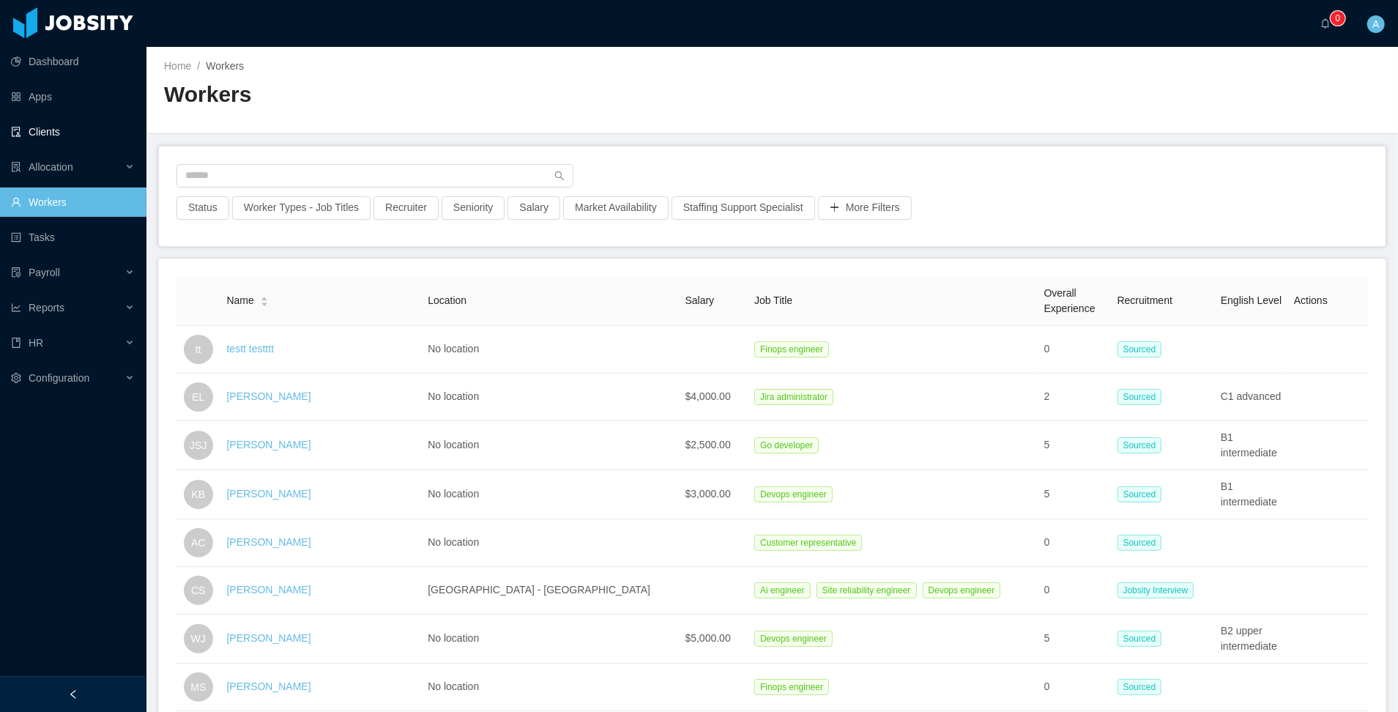 The image size is (1398, 712). What do you see at coordinates (198, 494) in the screenshot?
I see `span: KB` at bounding box center [198, 494].